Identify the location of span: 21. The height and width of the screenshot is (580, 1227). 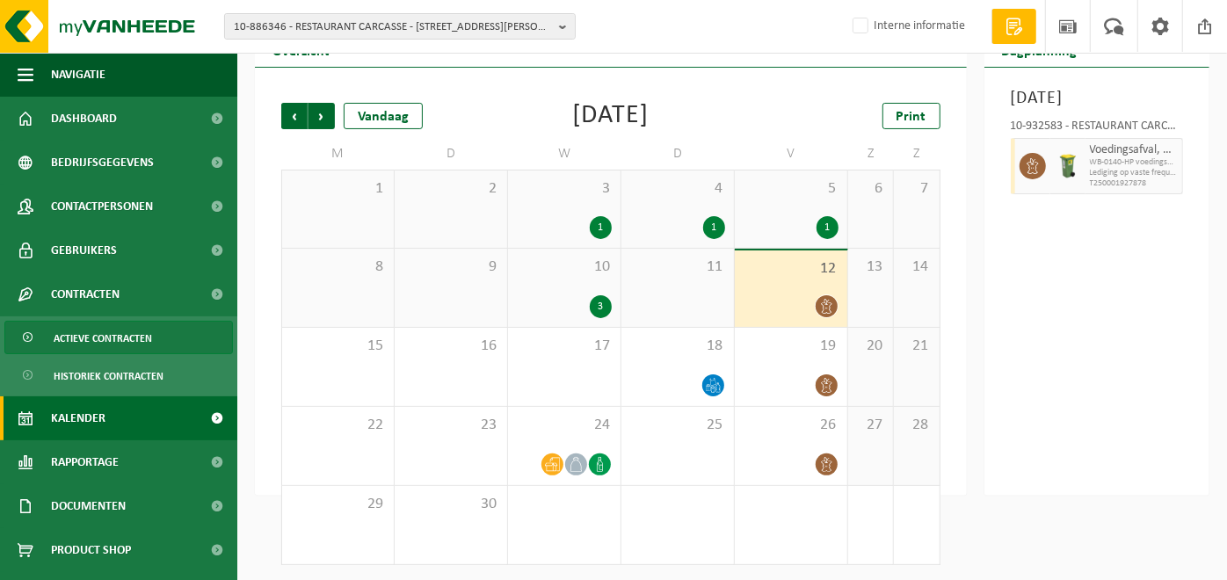
(917, 346).